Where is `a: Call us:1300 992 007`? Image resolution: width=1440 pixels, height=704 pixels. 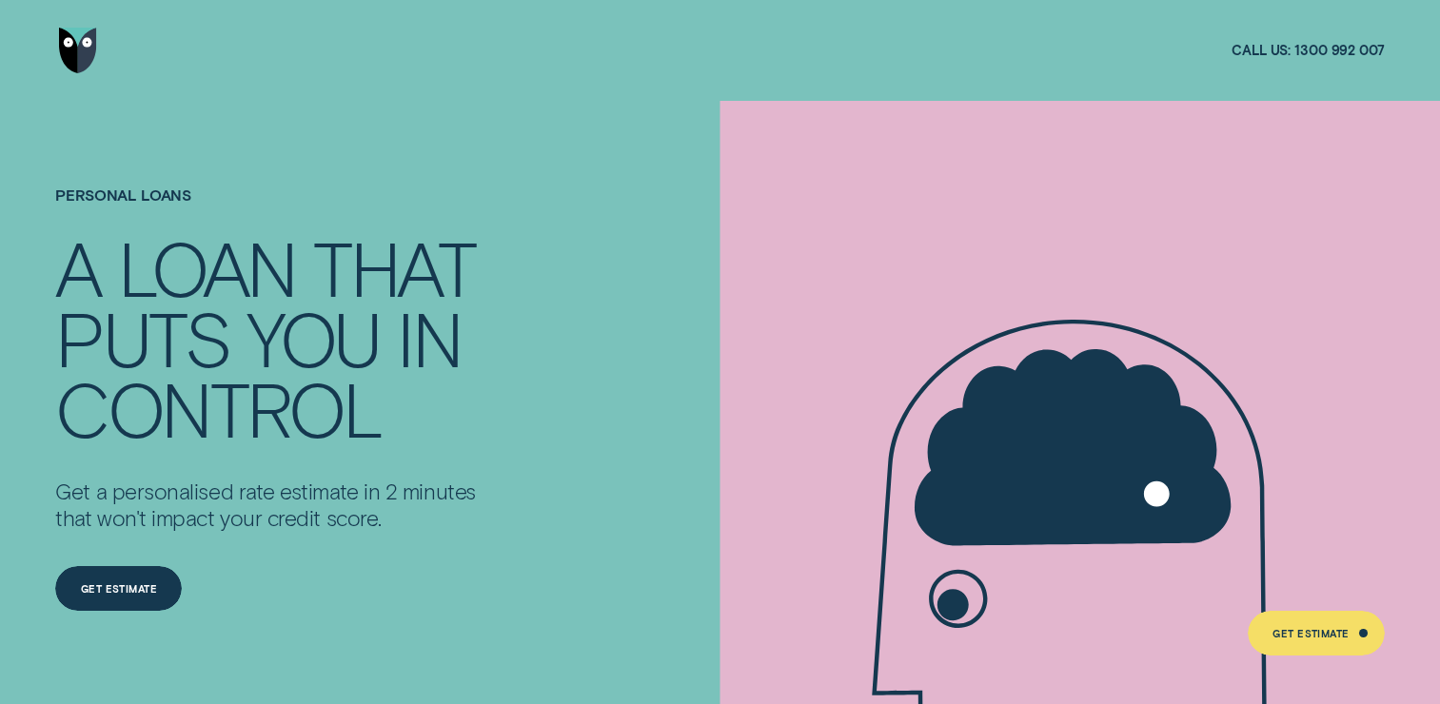
a: Call us:1300 992 007 is located at coordinates (1308, 50).